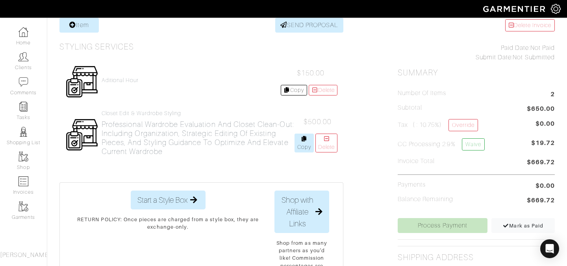  Describe the element at coordinates (310, 73) in the screenshot. I see `span: $150.00` at that location.